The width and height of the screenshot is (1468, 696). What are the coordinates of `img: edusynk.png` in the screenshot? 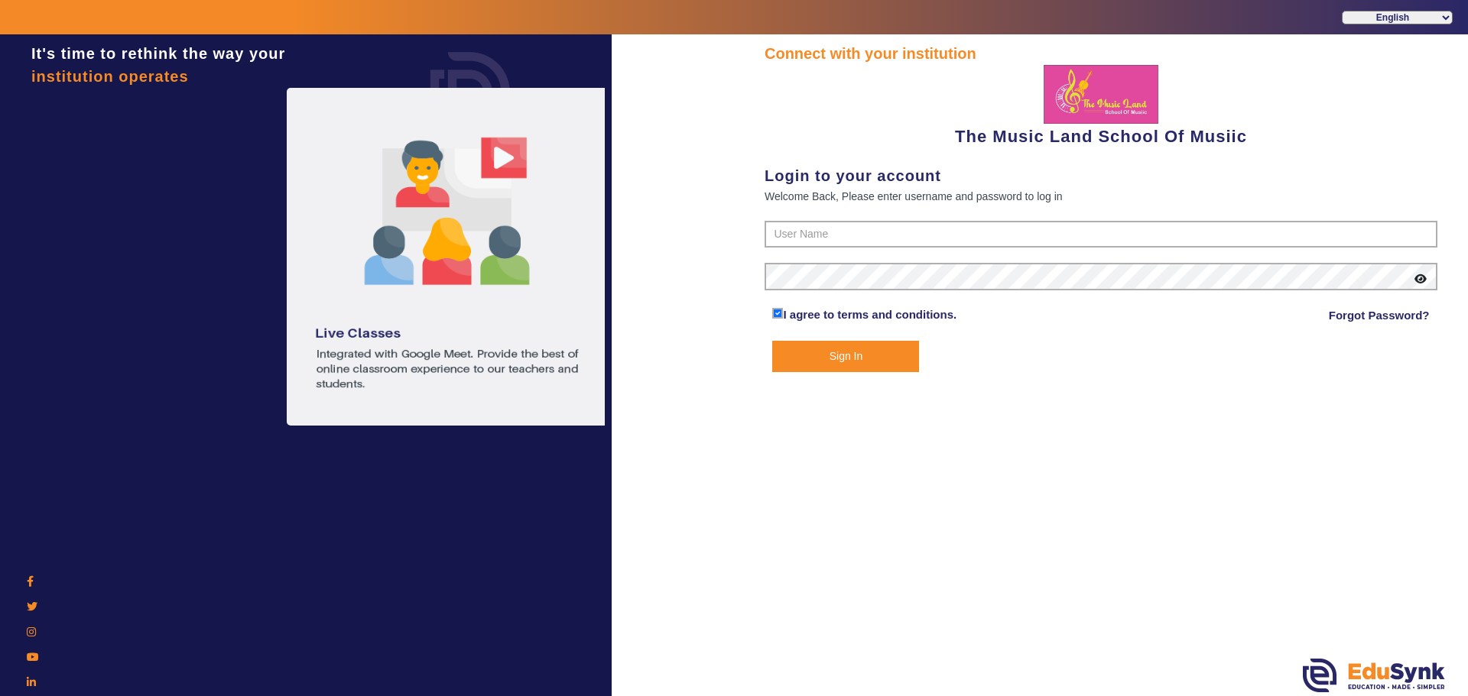 It's located at (1373, 676).